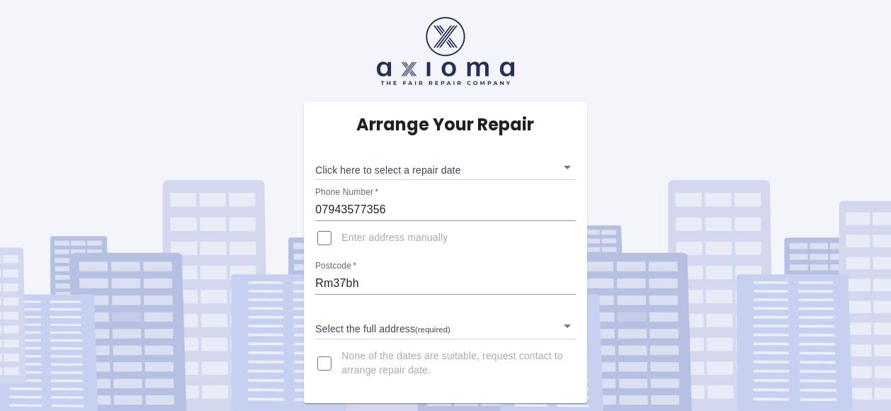  I want to click on img: axioma, so click(445, 51).